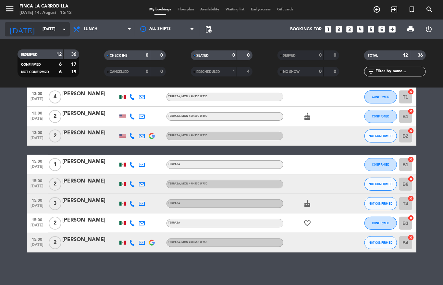 This screenshot has height=285, width=443. What do you see at coordinates (203, 56) in the screenshot?
I see `span: SEATED` at bounding box center [203, 56].